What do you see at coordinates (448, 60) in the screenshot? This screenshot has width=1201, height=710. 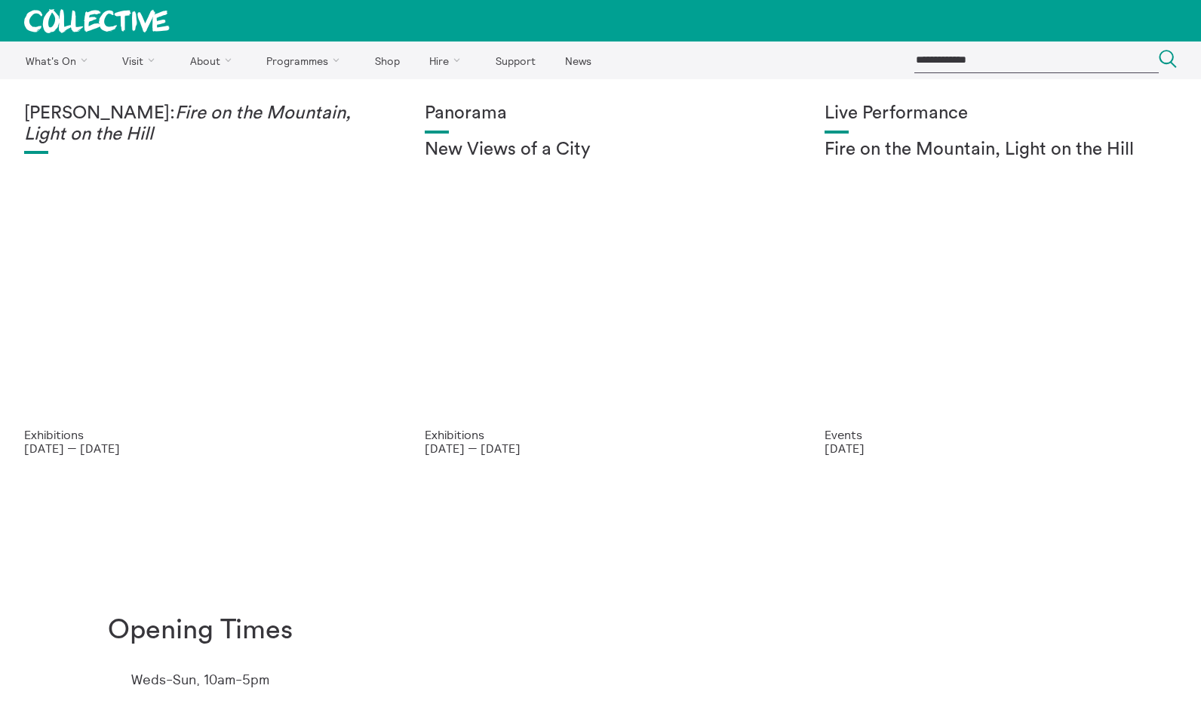 I see `a: Hire` at bounding box center [448, 60].